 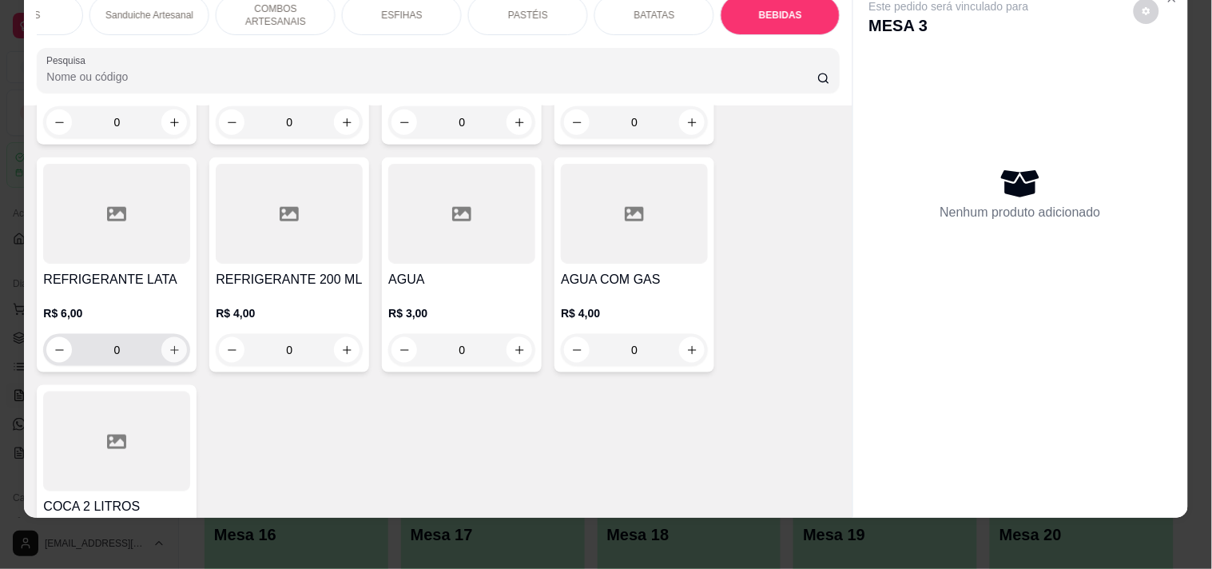 What do you see at coordinates (1020, 212) in the screenshot?
I see `p: Nenhum produto adicionado` at bounding box center [1020, 212].